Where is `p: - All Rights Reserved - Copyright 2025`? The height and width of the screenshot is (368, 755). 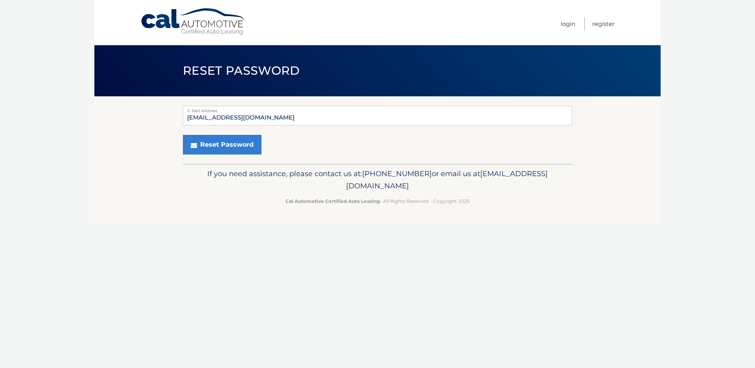
p: - All Rights Reserved - Copyright 2025 is located at coordinates (377, 201).